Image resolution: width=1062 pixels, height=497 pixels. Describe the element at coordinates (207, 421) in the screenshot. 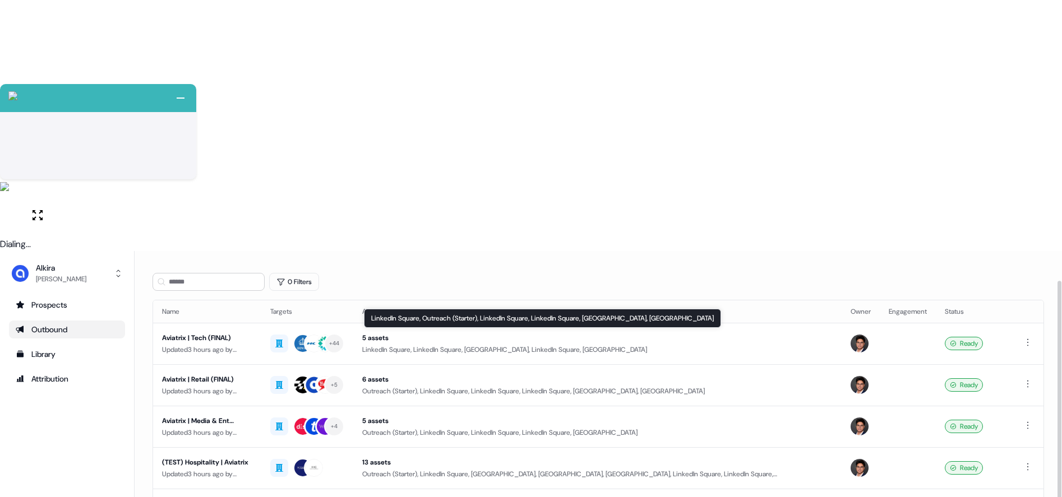

I see `div: Aviatrix | Media & Ent (FINAL)` at that location.